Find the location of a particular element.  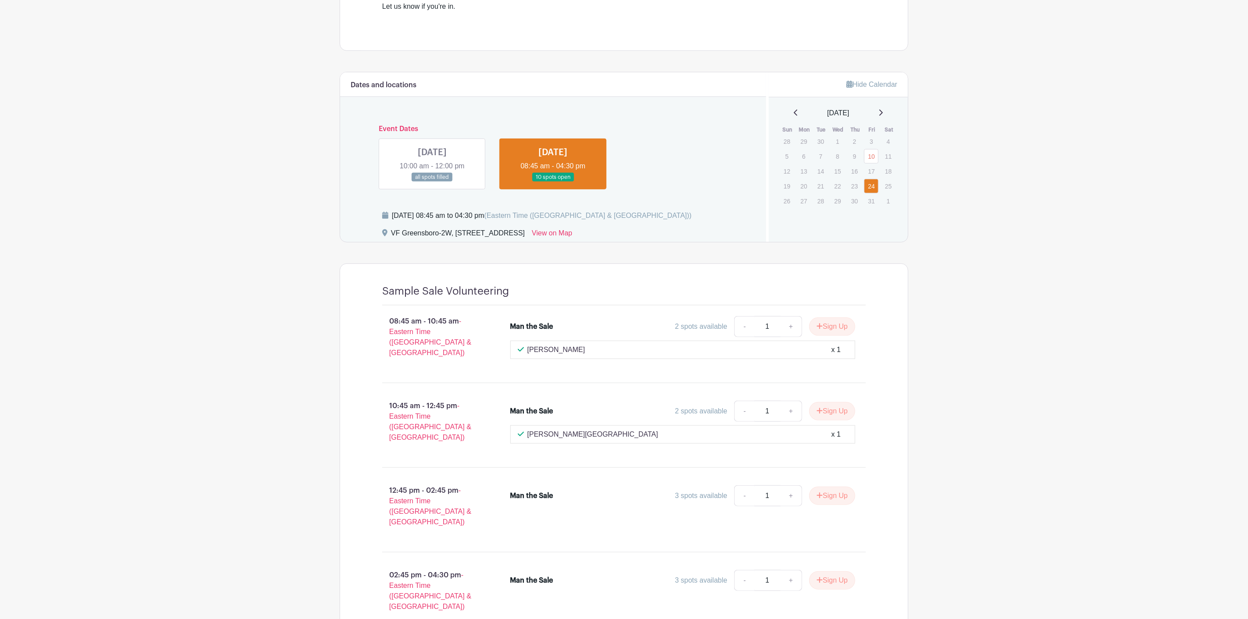

th: Wed is located at coordinates (838, 130).